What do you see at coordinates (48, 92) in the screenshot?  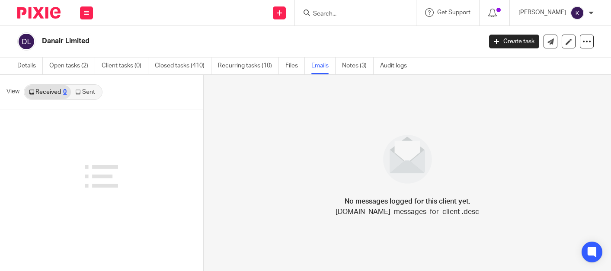 I see `a: Received0` at bounding box center [48, 92].